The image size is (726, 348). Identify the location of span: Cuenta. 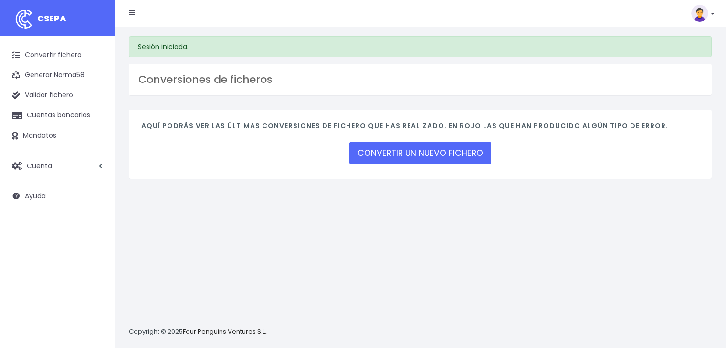
(39, 166).